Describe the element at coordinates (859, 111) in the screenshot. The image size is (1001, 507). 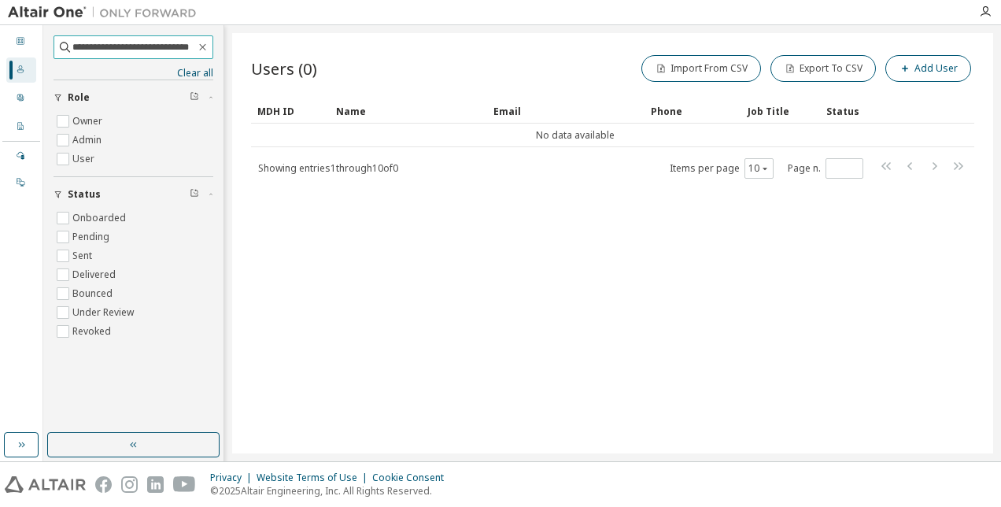
I see `div: Status` at that location.